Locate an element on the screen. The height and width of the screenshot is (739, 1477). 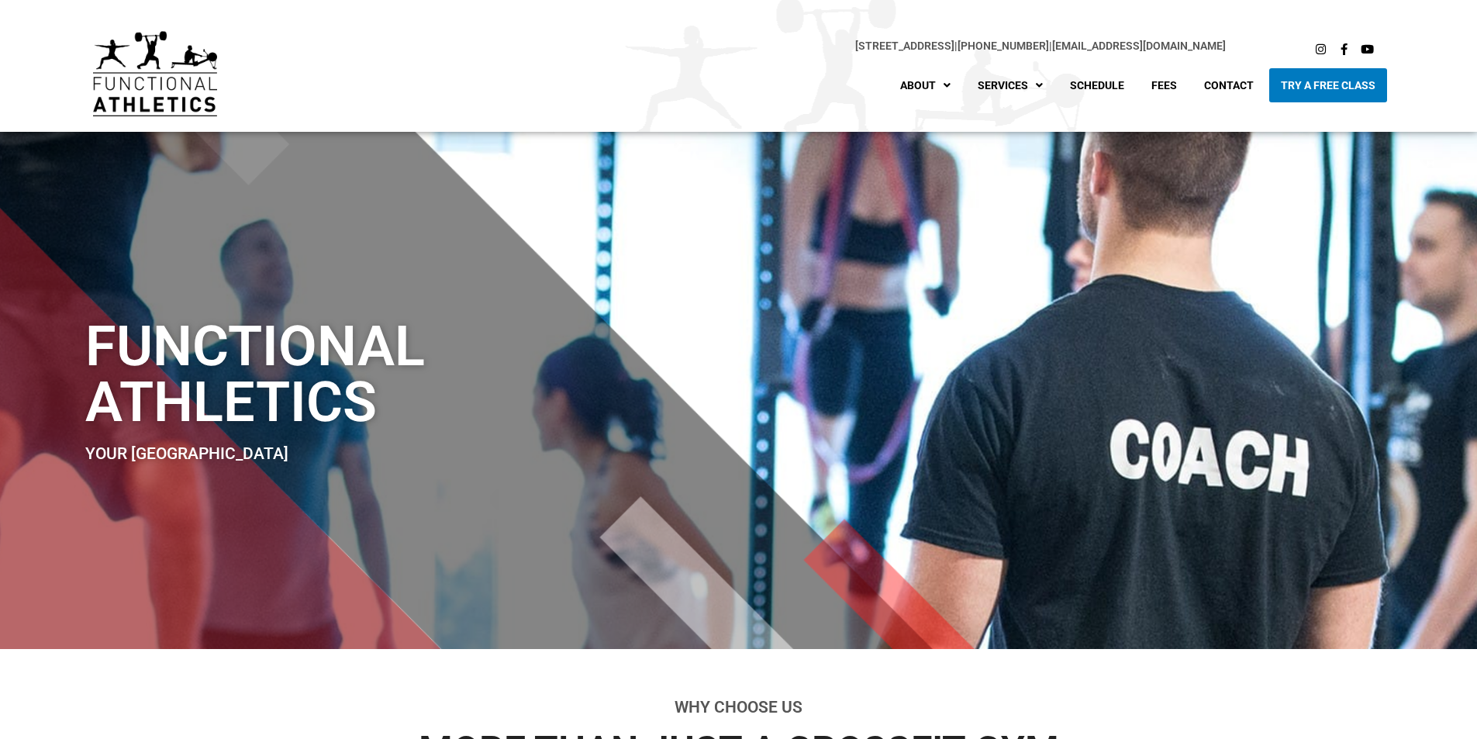
a: Schedule is located at coordinates (1097, 85).